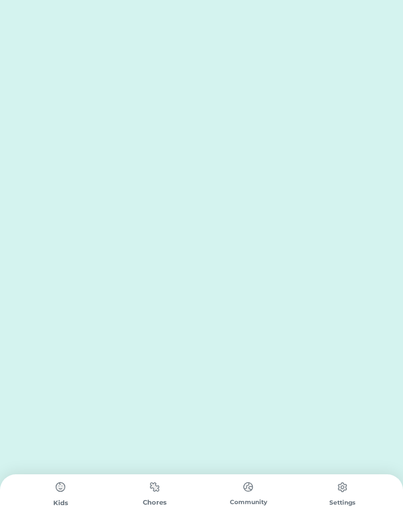 Image resolution: width=403 pixels, height=527 pixels. Describe the element at coordinates (61, 504) in the screenshot. I see `div: Kids` at that location.